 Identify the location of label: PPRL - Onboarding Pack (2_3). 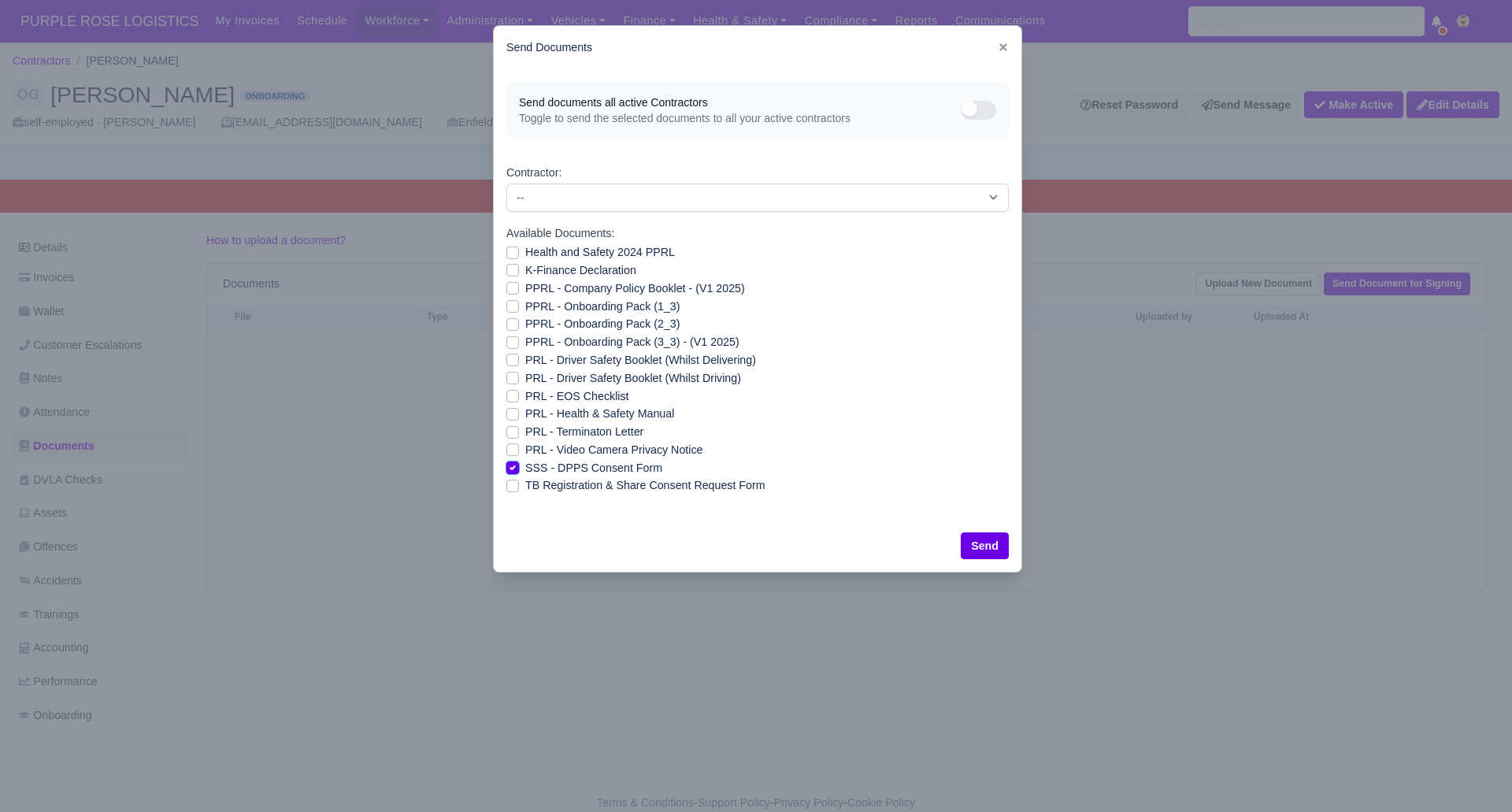
(602, 324).